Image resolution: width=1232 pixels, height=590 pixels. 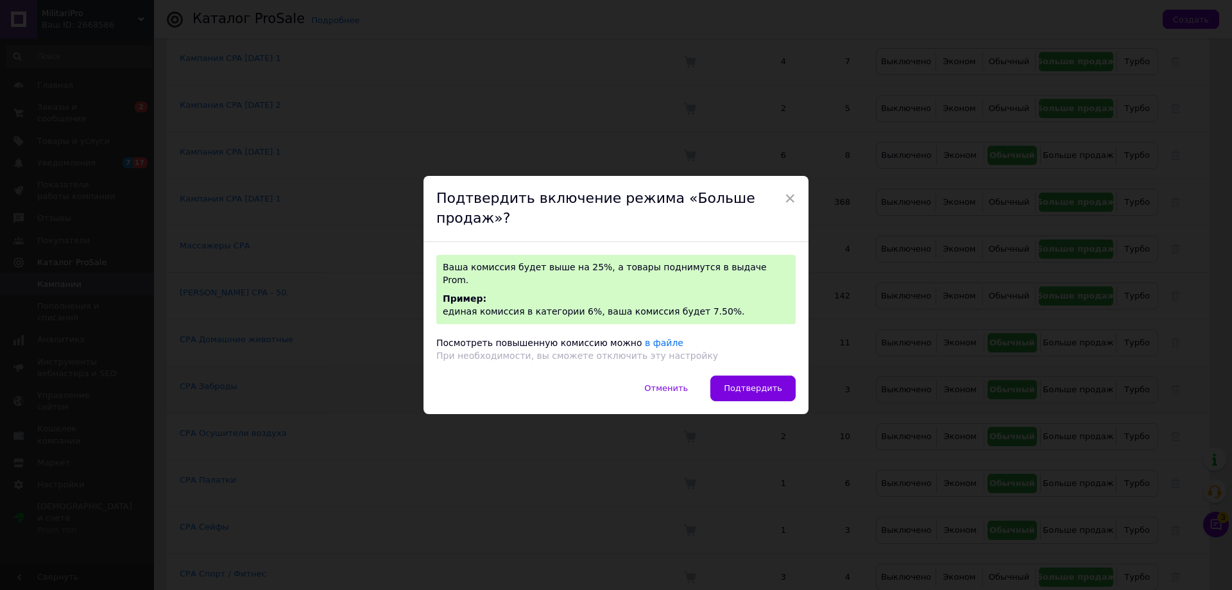 I want to click on span: Посмотреть повышенную комиссию можно, so click(x=539, y=343).